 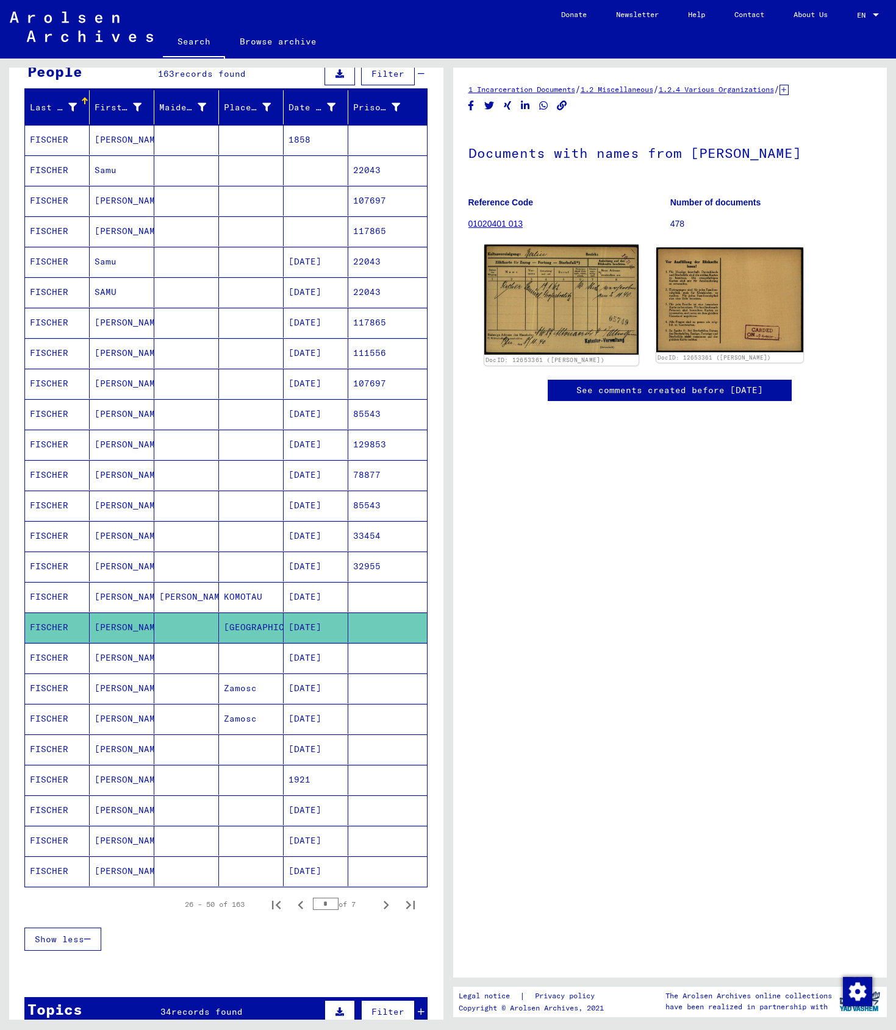 I want to click on a: Browse archive, so click(x=278, y=41).